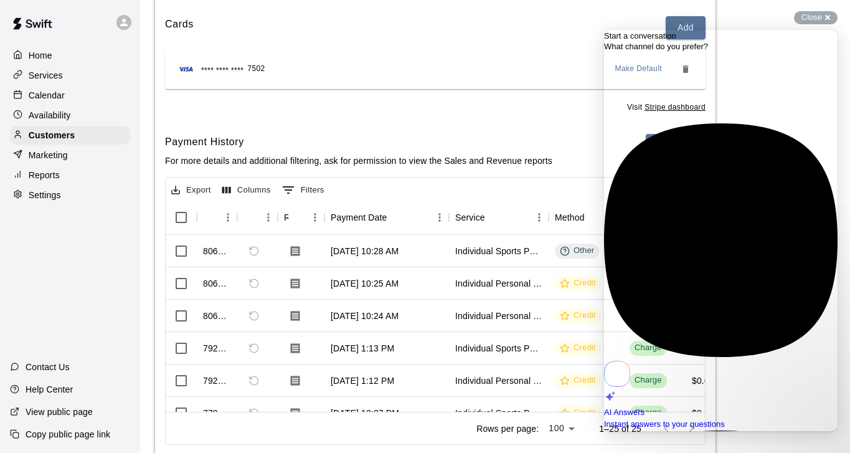 The image size is (850, 453). I want to click on img: Credit card brand logo, so click(186, 69).